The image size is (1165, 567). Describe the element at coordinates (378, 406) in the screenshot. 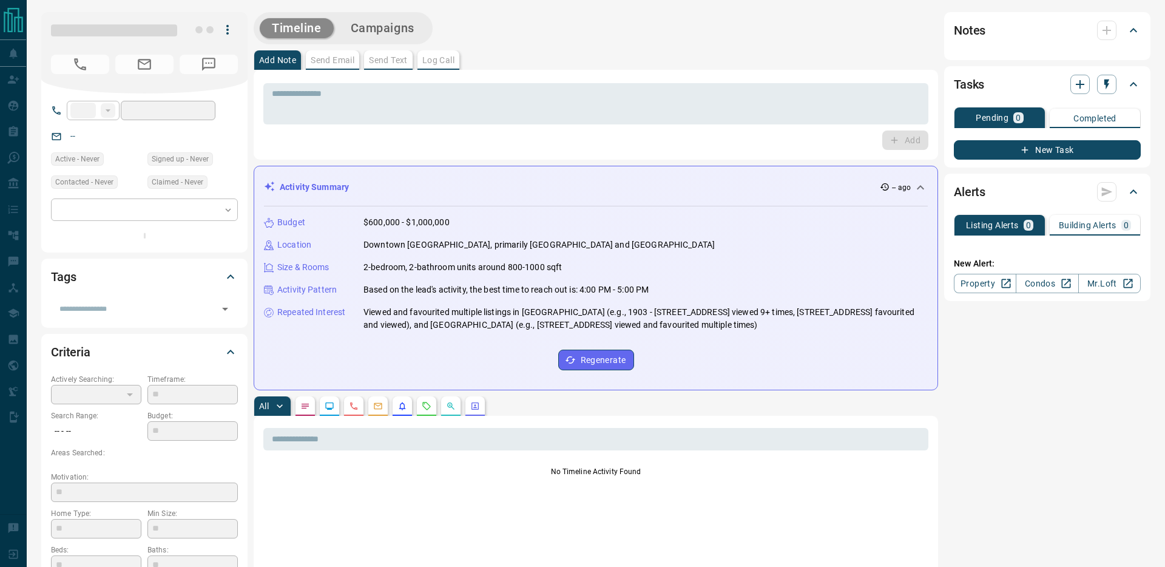

I see `svg: Emails` at that location.